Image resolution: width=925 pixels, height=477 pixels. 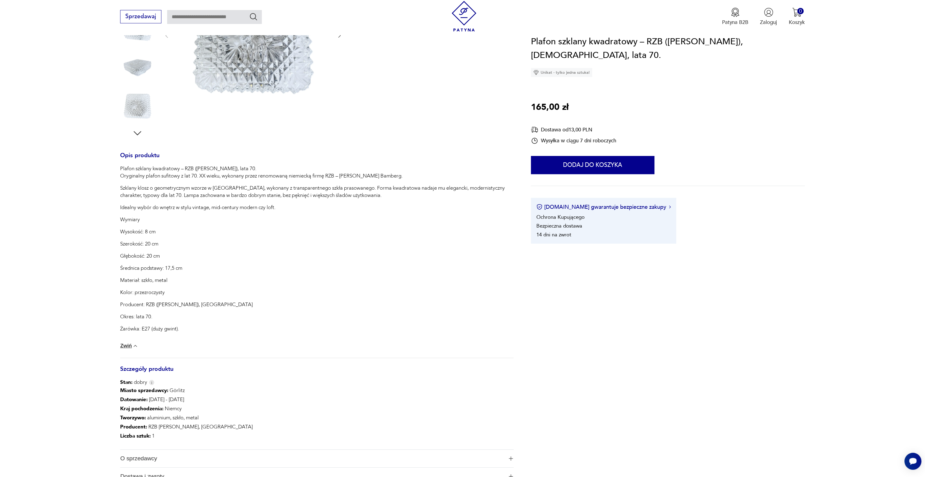 I want to click on p: 1, so click(x=186, y=436).